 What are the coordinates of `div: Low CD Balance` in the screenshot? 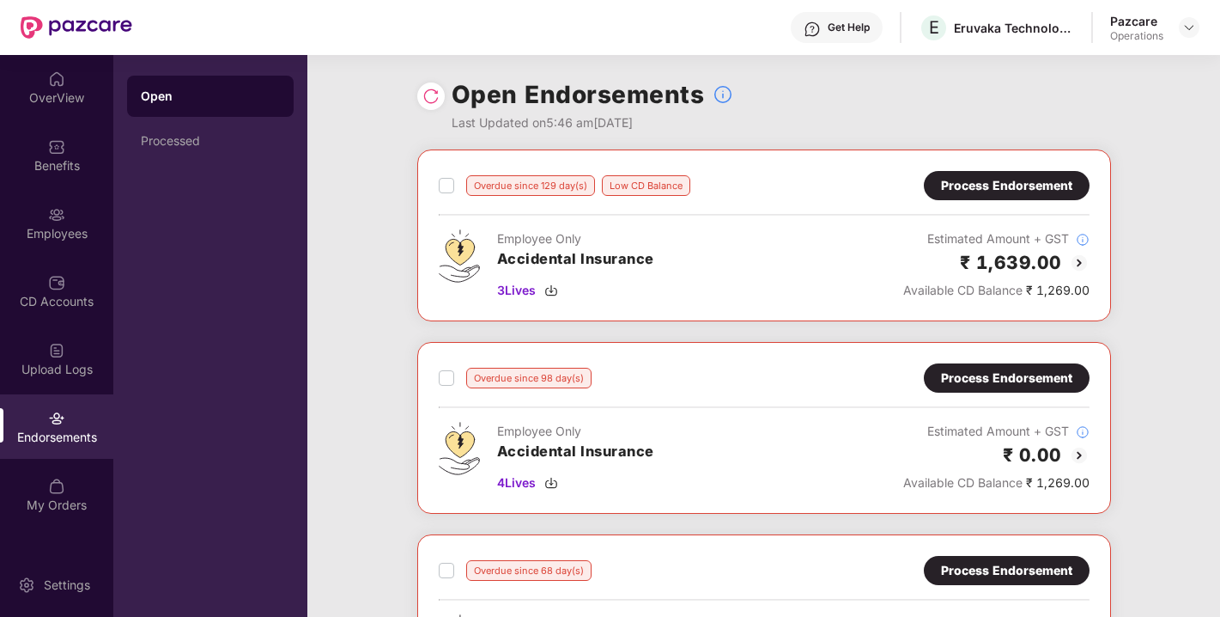 It's located at (646, 185).